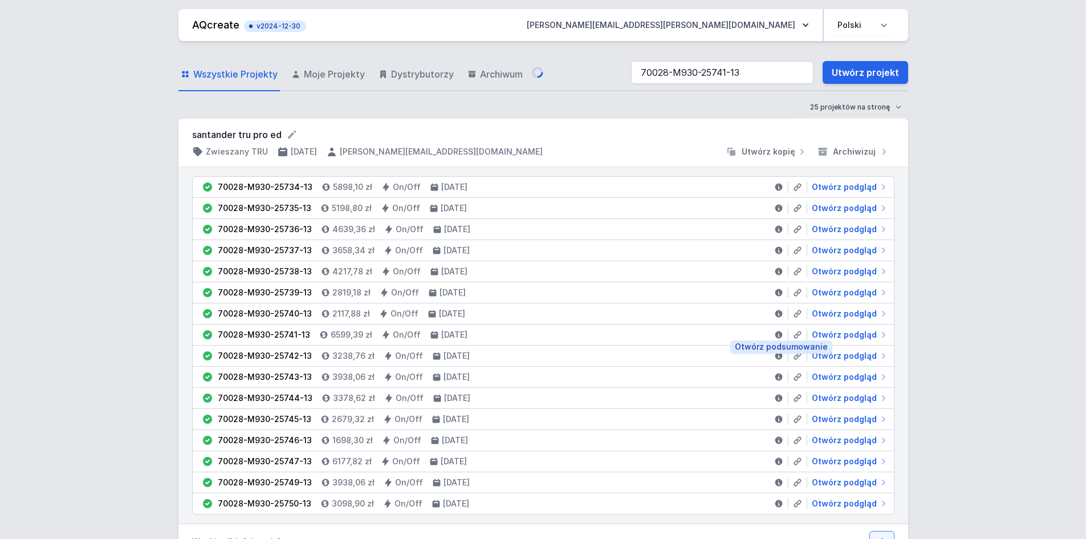 The height and width of the screenshot is (539, 1086). What do you see at coordinates (264, 419) in the screenshot?
I see `div: 70028-M930-25745-13` at bounding box center [264, 419].